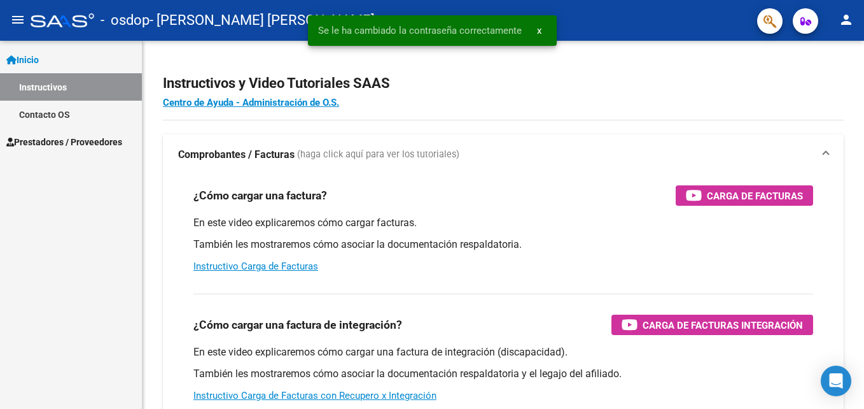  I want to click on button: x, so click(539, 31).